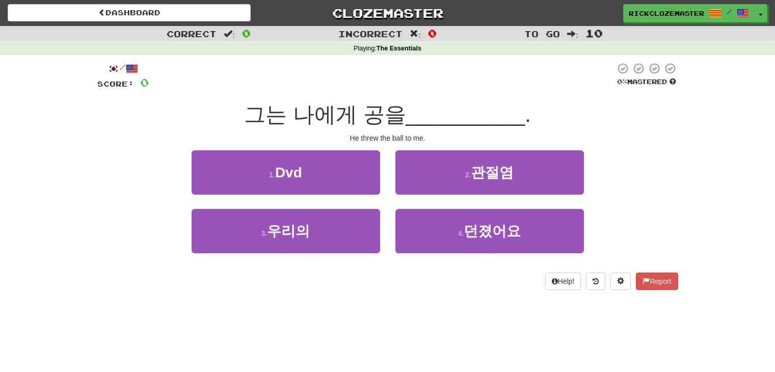 This screenshot has width=775, height=372. I want to click on span: Incorrect, so click(371, 34).